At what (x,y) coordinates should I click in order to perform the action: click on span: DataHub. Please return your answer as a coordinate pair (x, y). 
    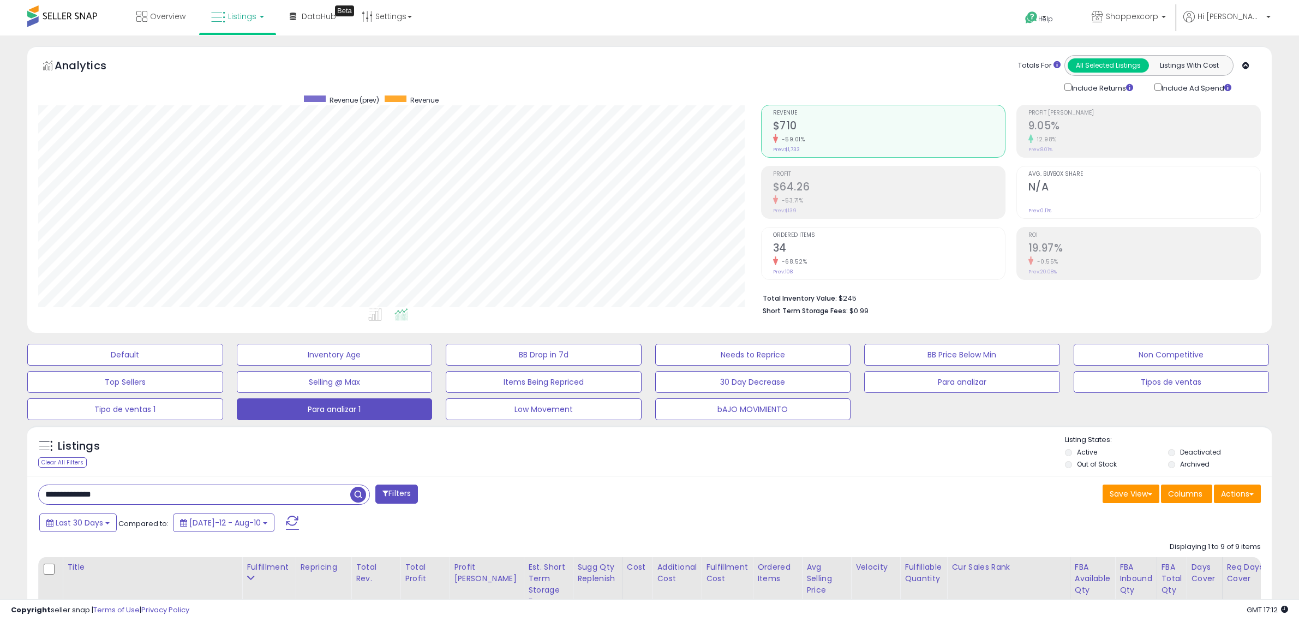
    Looking at the image, I should click on (319, 16).